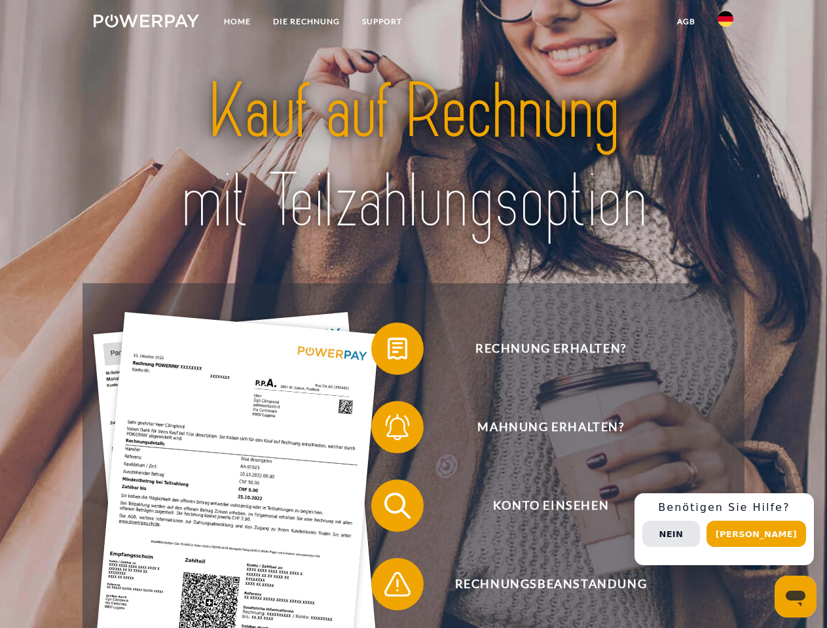 Image resolution: width=827 pixels, height=628 pixels. I want to click on span: Mahnung erhalten?, so click(550, 427).